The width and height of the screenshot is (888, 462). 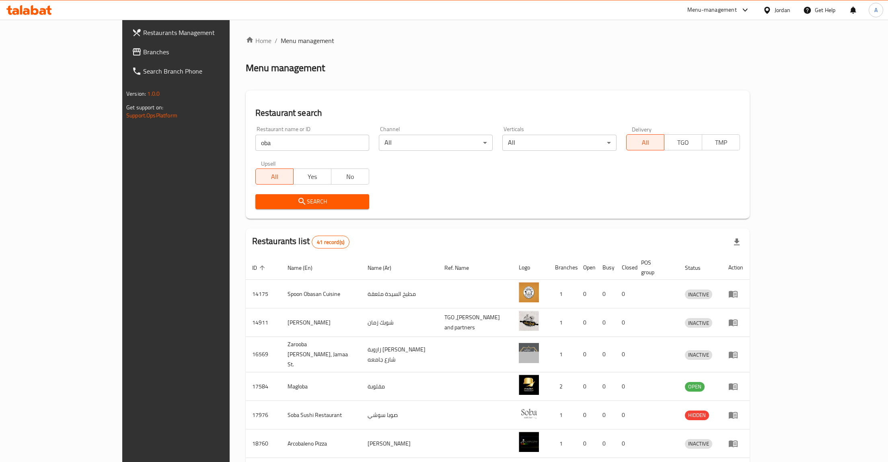 I want to click on span: ID, so click(x=260, y=268).